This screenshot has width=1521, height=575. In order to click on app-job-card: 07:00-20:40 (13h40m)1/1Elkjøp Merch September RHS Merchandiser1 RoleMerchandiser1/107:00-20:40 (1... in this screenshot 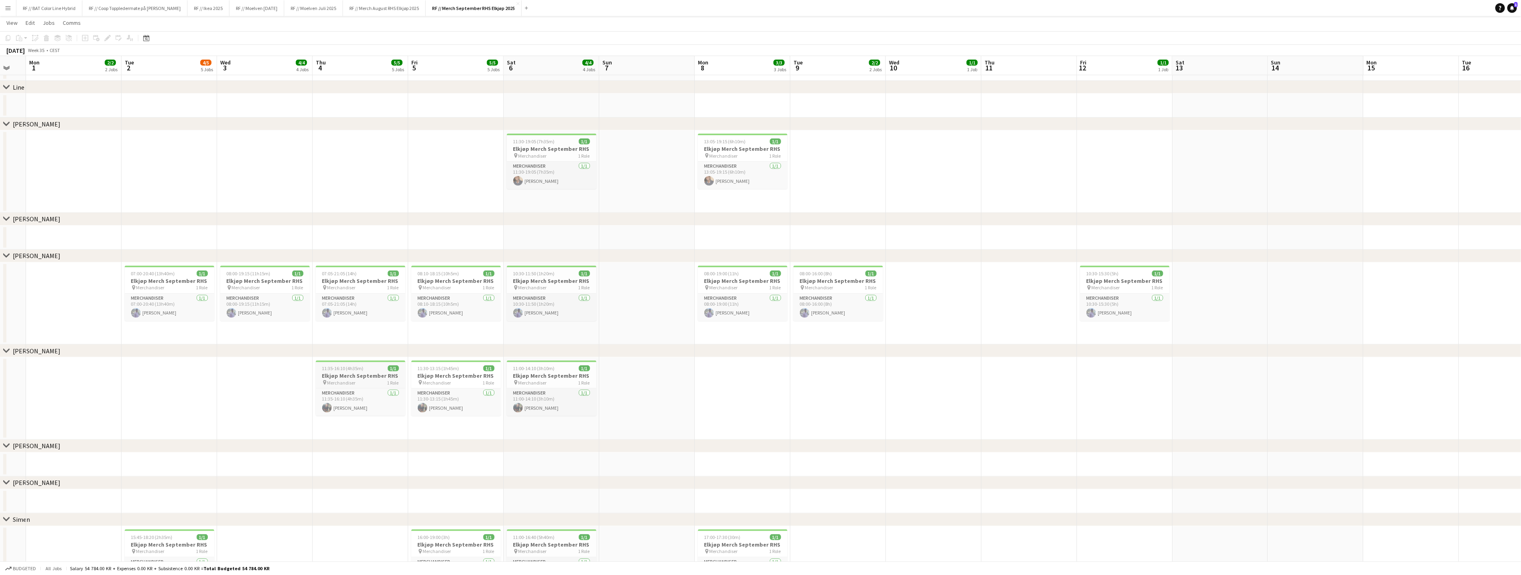, I will do `click(170, 293)`.